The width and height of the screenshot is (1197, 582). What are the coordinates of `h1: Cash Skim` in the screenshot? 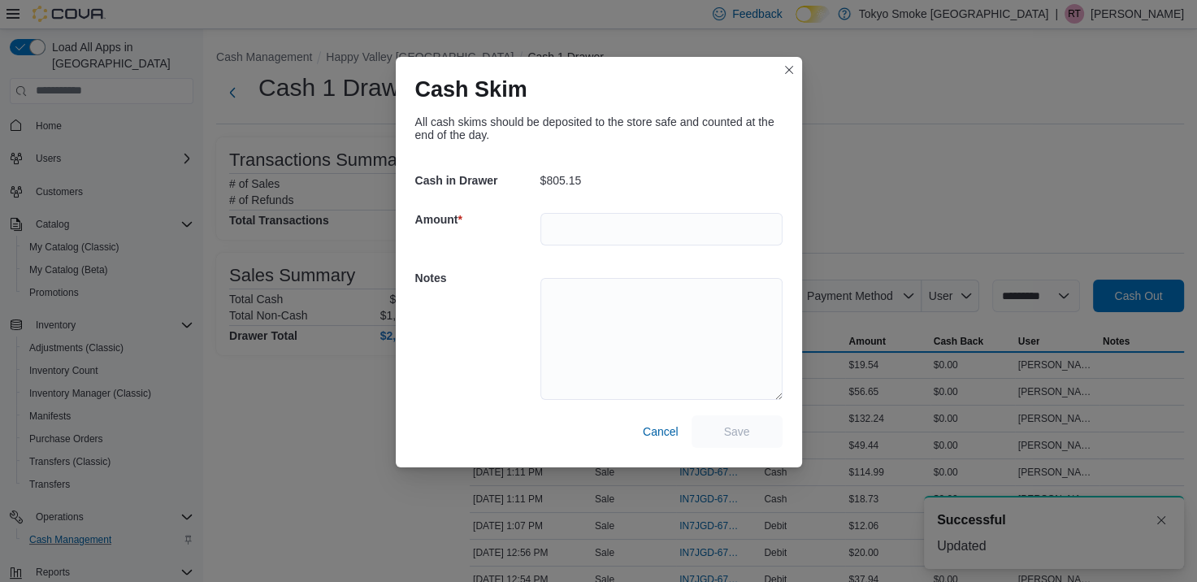 It's located at (471, 89).